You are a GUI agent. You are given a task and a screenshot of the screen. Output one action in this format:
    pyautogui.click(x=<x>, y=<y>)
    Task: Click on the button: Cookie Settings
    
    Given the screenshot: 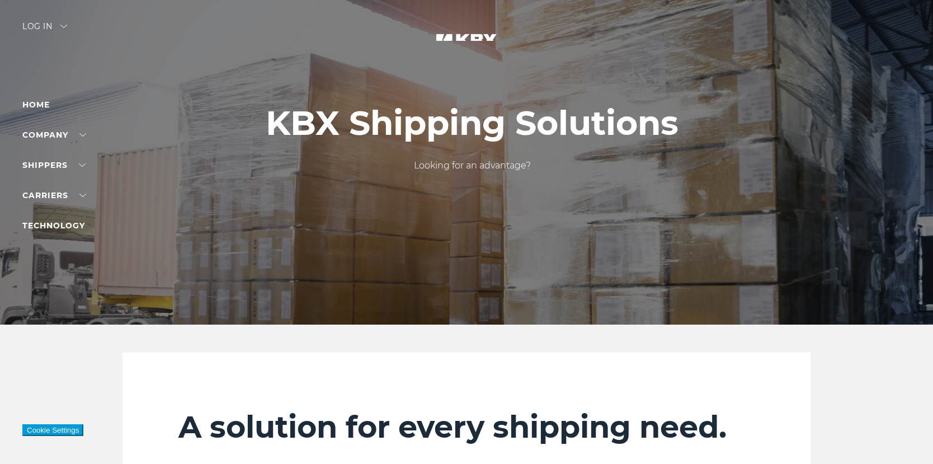 What is the action you would take?
    pyautogui.click(x=53, y=429)
    